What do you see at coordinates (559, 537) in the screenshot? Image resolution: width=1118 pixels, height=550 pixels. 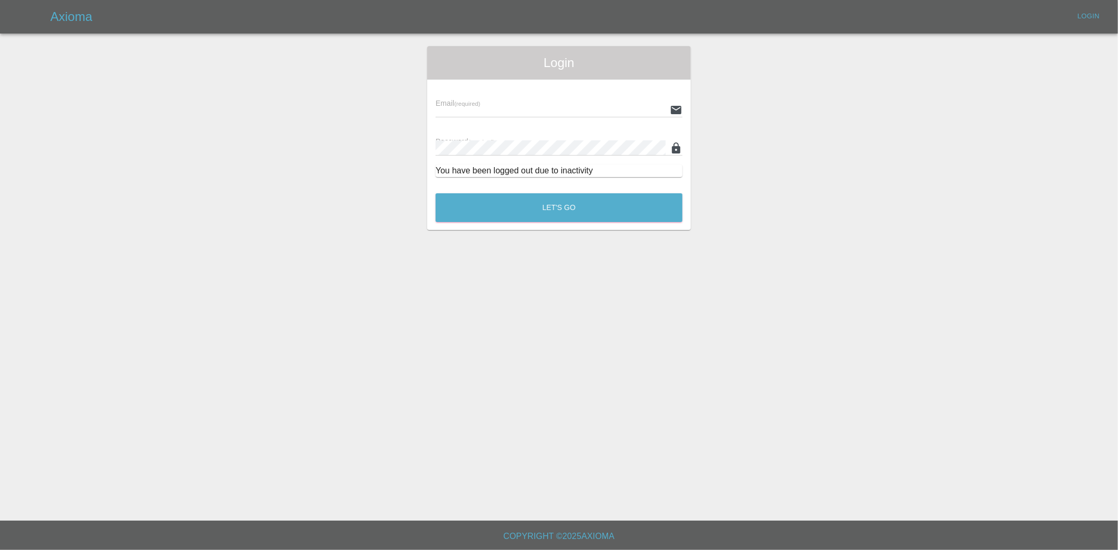 I see `h6: Copyright © 2025 Axioma` at bounding box center [559, 537].